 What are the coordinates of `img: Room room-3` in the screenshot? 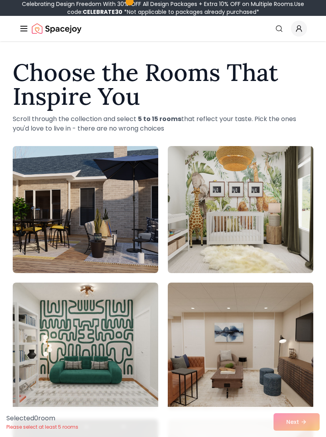 It's located at (85, 346).